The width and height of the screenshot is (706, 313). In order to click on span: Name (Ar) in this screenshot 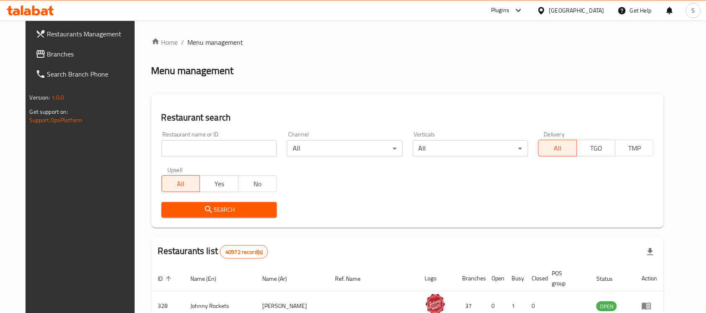, I will do `click(280, 278)`.